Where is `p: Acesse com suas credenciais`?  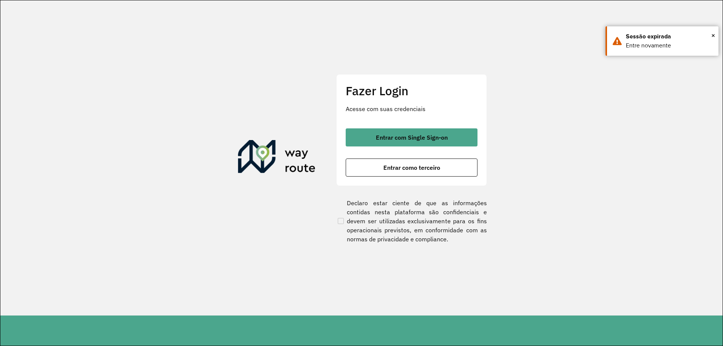
p: Acesse com suas credenciais is located at coordinates (412, 109).